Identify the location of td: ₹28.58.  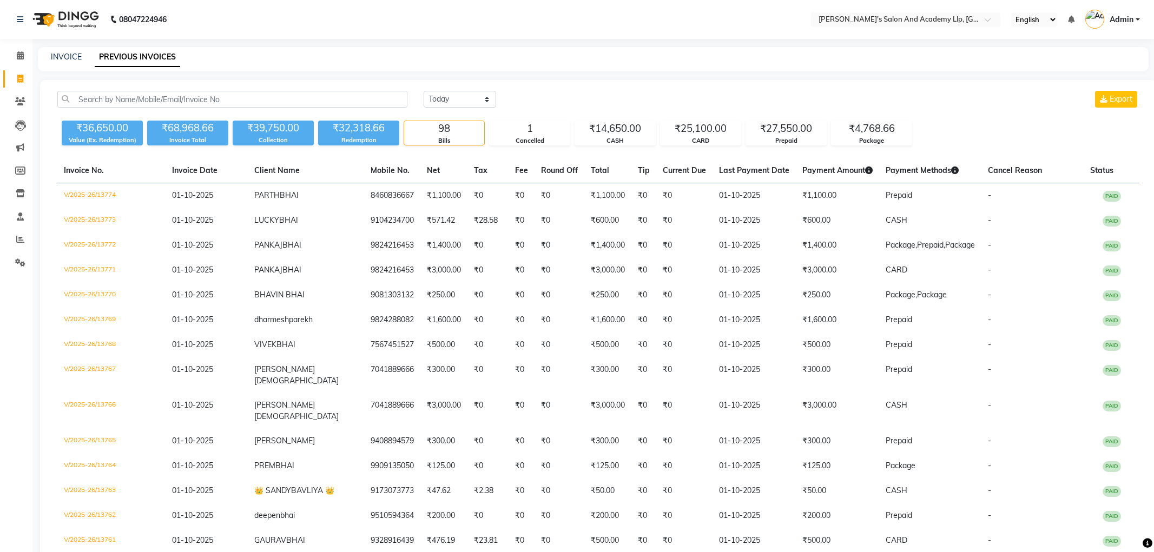
(488, 221).